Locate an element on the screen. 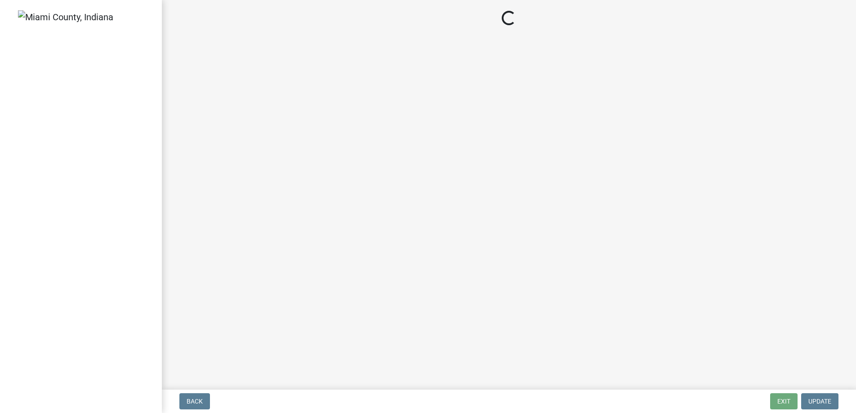 This screenshot has width=856, height=413. button: Update is located at coordinates (819, 401).